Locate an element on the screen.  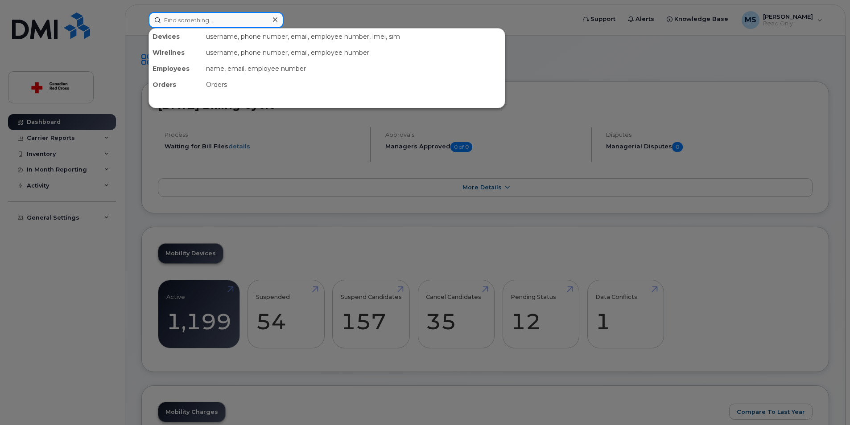
div: username, phone number, email, employee number, imei, sim is located at coordinates (354, 37).